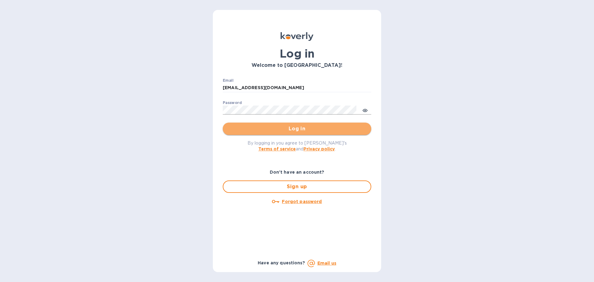 The image size is (594, 282). What do you see at coordinates (297, 54) in the screenshot?
I see `h1: Log in` at bounding box center [297, 54].